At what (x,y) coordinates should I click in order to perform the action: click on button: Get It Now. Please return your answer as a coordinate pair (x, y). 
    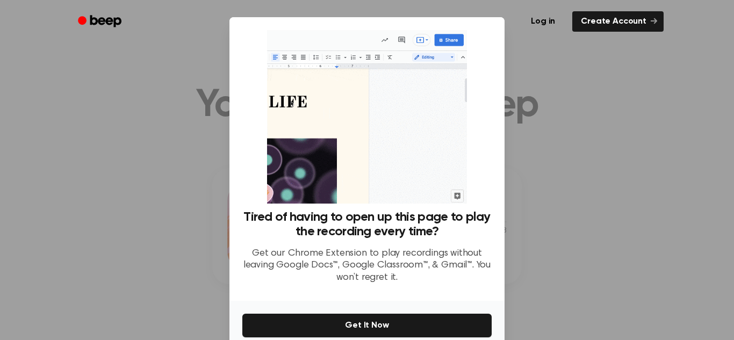
    Looking at the image, I should click on (367, 325).